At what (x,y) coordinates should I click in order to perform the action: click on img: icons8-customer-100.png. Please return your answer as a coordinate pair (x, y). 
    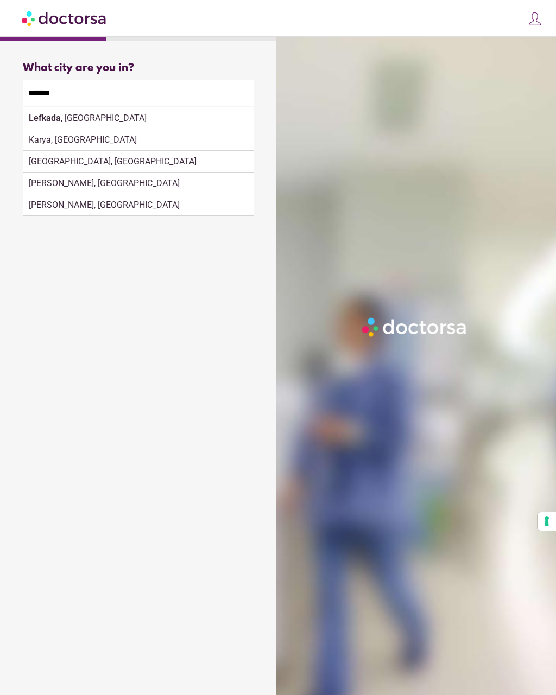
    Looking at the image, I should click on (535, 19).